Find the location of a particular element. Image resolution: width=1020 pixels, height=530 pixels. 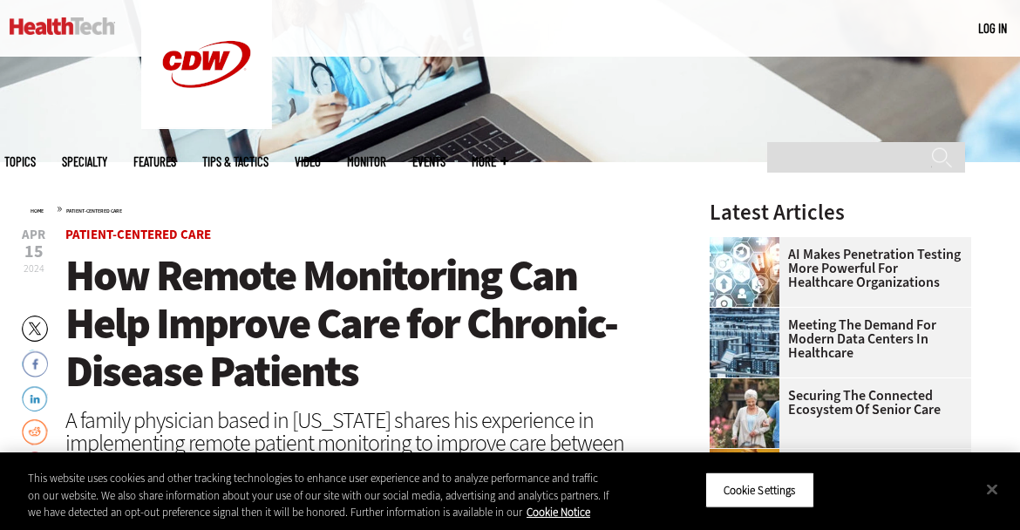

div: User menu is located at coordinates (992, 28).